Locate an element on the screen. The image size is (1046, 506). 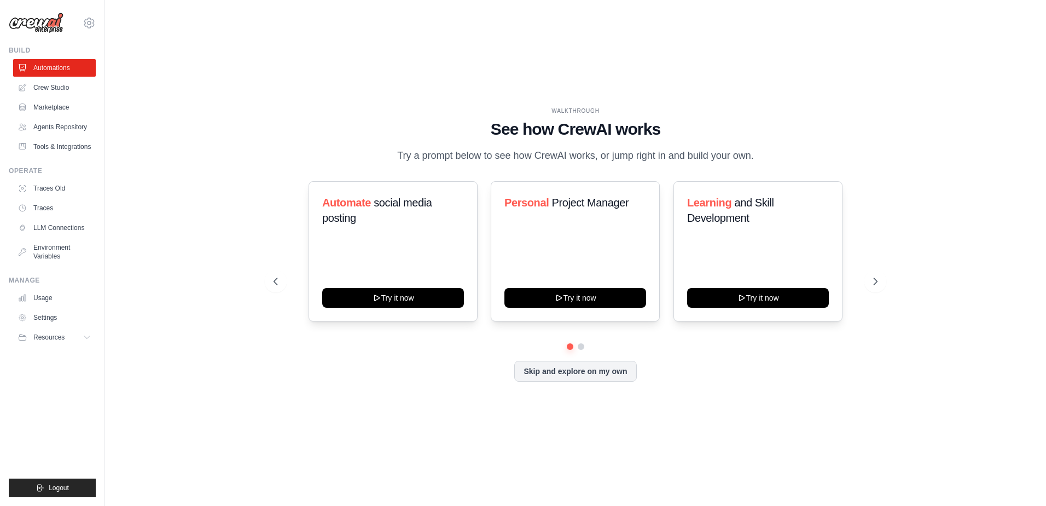
a: Agents Repository is located at coordinates (54, 127).